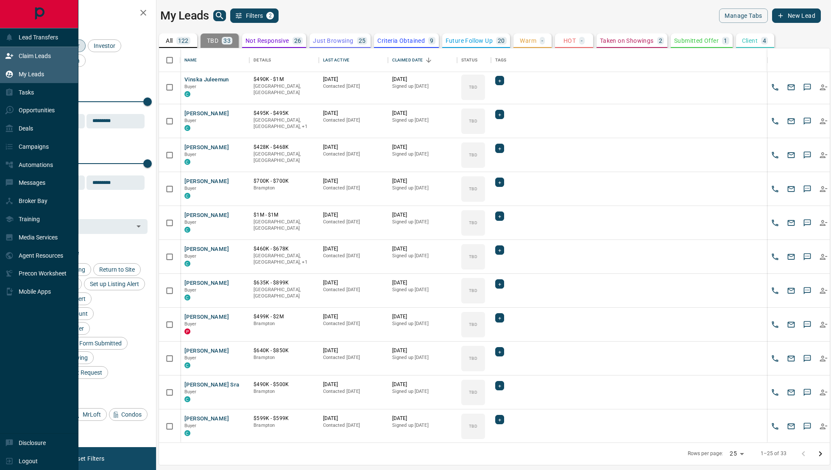 The width and height of the screenshot is (831, 470). Describe the element at coordinates (187, 331) in the screenshot. I see `div: property.ca` at that location.